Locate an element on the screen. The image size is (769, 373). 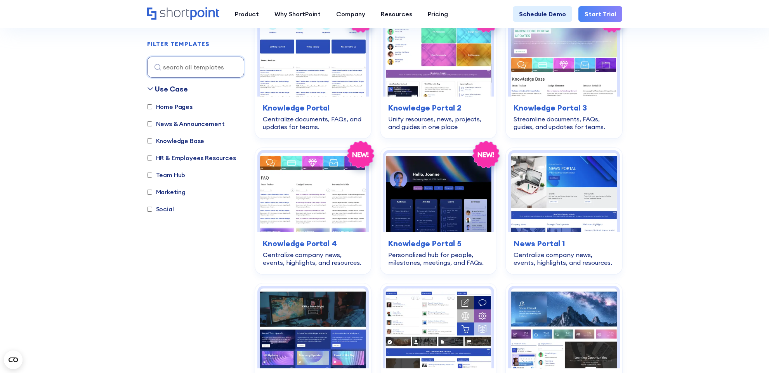
input: Social is located at coordinates (149, 209).